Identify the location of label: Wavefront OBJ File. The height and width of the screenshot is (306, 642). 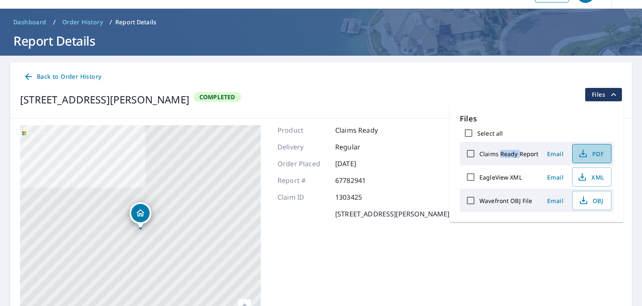
(506, 200).